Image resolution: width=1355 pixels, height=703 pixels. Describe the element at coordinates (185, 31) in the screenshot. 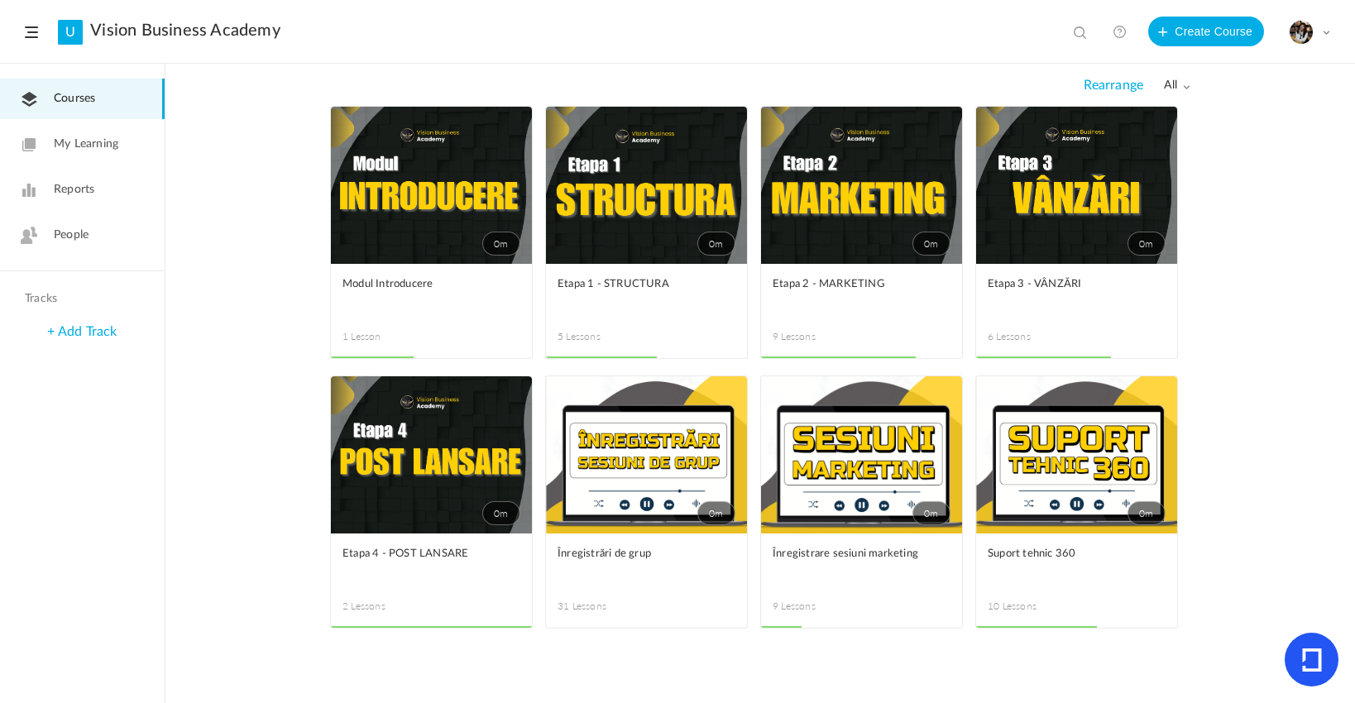

I see `a: Vision Business Academy` at that location.